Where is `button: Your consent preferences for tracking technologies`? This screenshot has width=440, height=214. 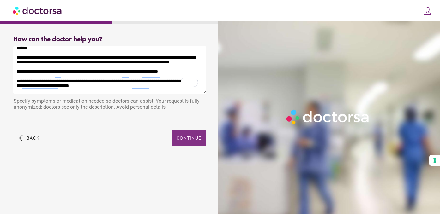
button: Your consent preferences for tracking technologies is located at coordinates (435, 161).